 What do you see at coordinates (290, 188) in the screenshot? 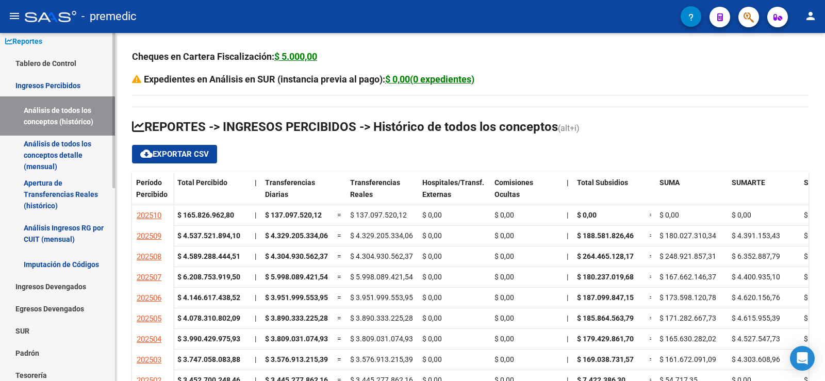
I see `span: Transferencias Diarias` at bounding box center [290, 188].